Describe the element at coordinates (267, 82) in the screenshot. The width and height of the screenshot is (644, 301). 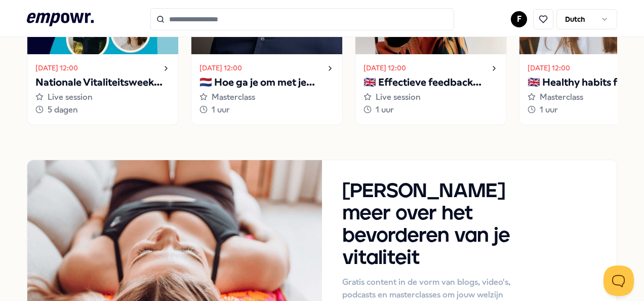
I see `p: 🇳🇱 Hoe ga je om met je innerlijke criticus?` at that location.